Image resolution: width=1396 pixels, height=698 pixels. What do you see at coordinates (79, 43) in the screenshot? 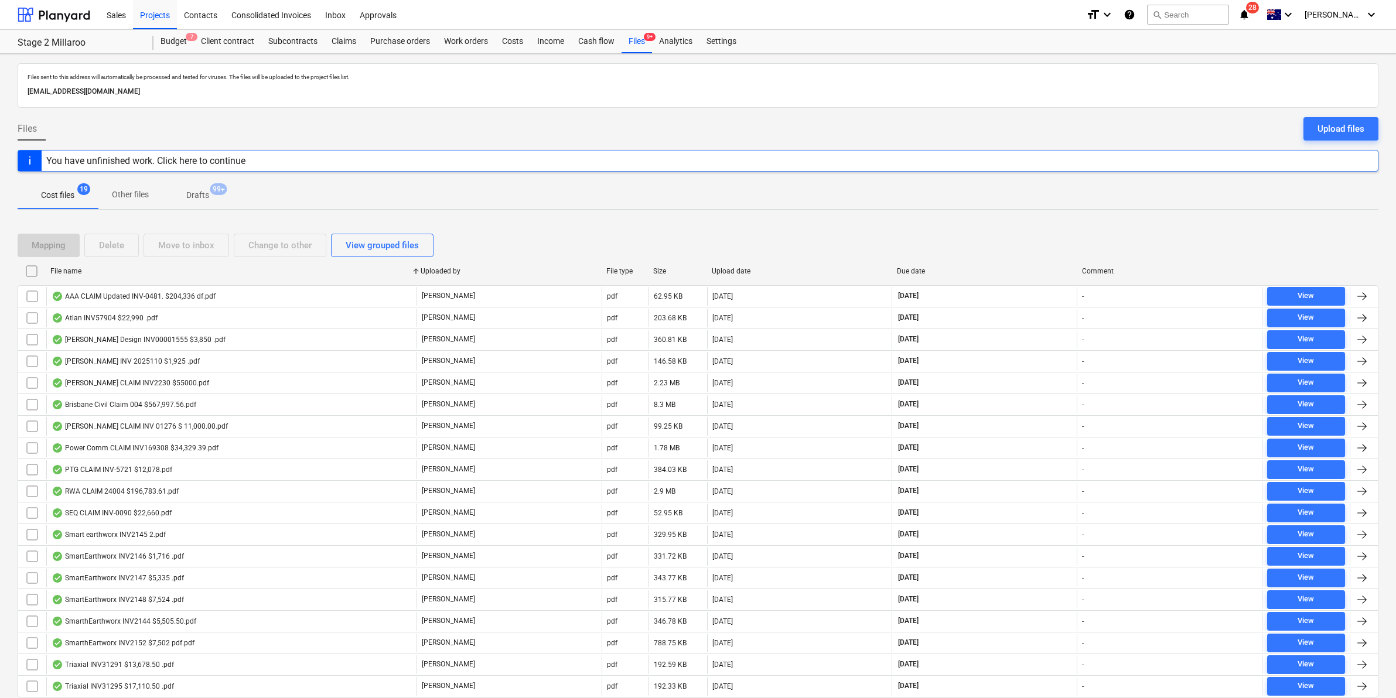
I see `div: Stage 2 Millaroo` at bounding box center [79, 43].